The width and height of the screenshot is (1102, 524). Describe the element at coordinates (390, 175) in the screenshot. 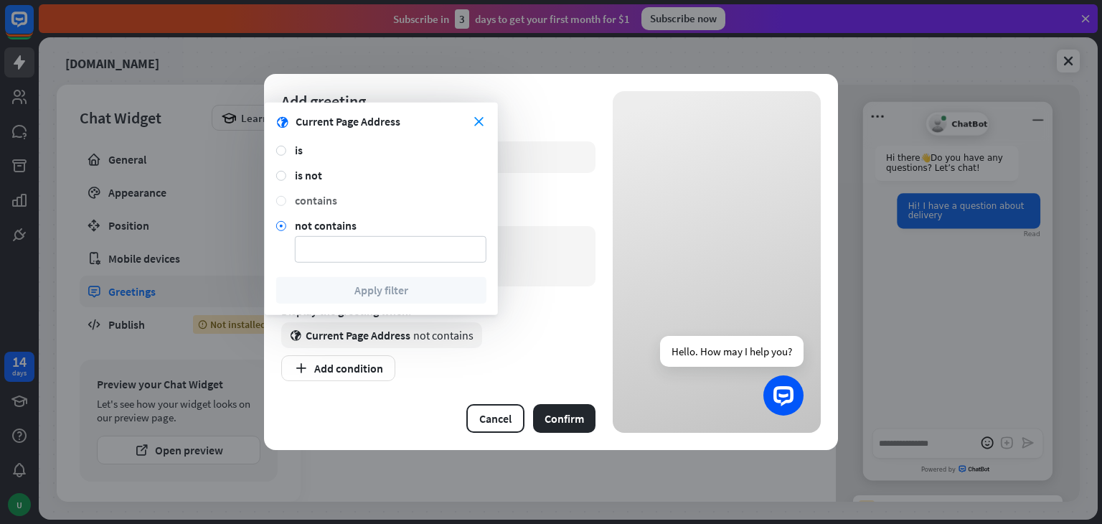

I see `div: is not` at that location.